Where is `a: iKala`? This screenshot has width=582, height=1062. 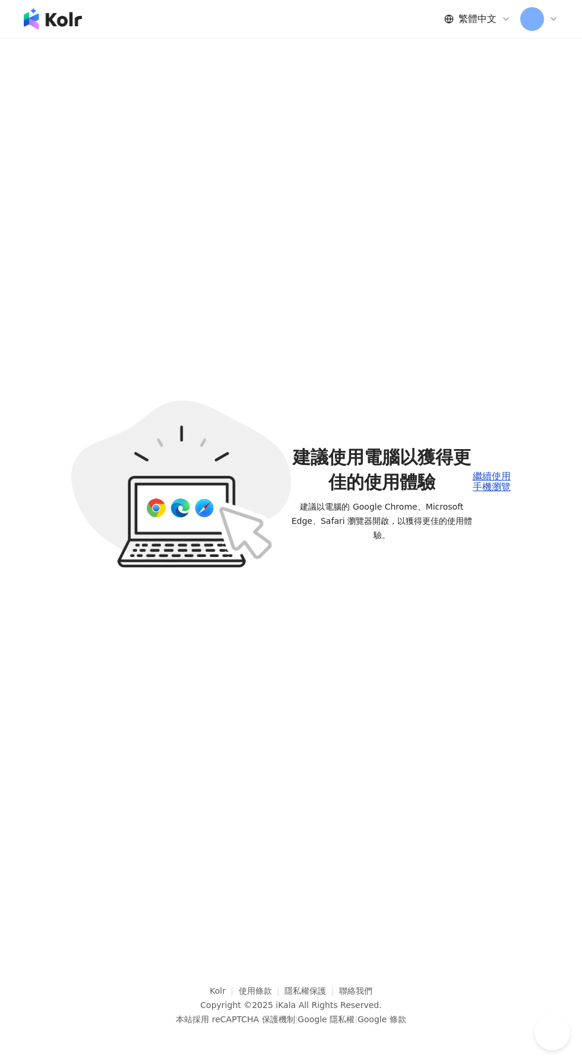
a: iKala is located at coordinates (285, 1005).